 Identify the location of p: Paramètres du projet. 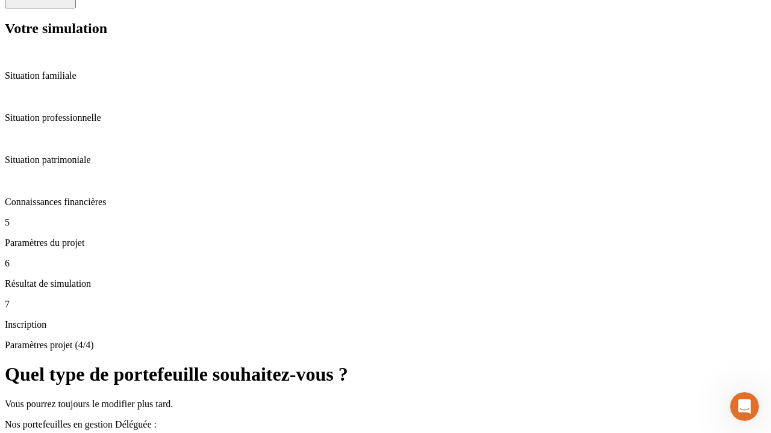
(385, 243).